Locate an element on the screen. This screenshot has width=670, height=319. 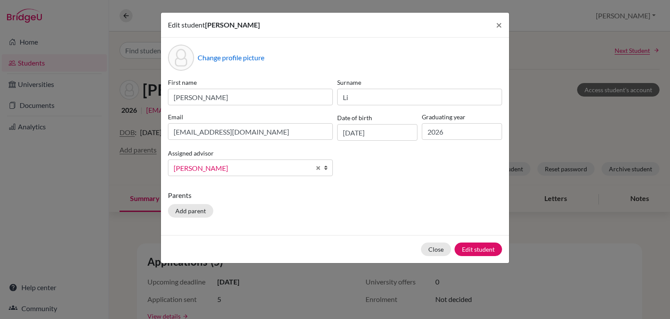
label: Surname is located at coordinates (420, 82).